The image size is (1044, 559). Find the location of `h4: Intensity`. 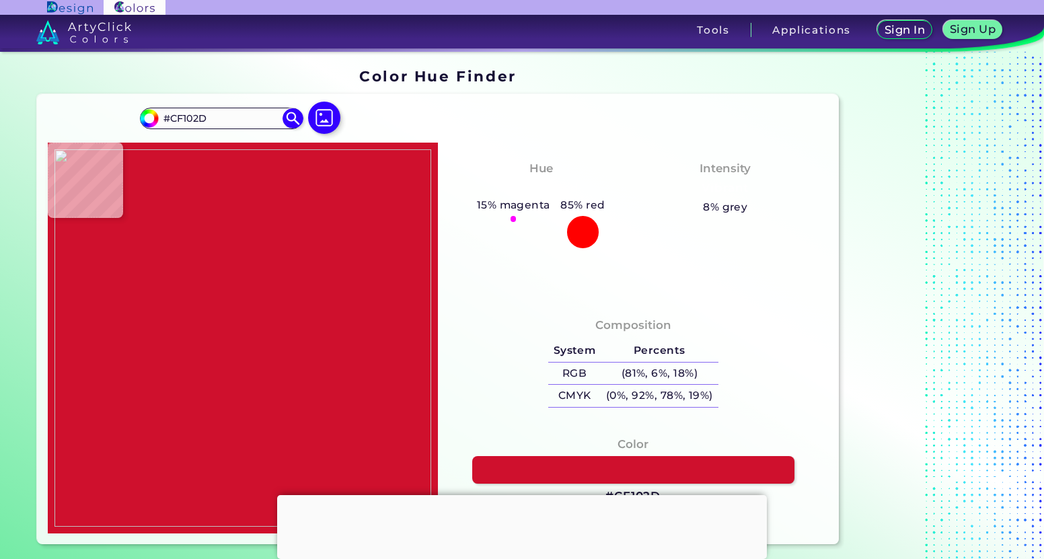

h4: Intensity is located at coordinates (725, 168).